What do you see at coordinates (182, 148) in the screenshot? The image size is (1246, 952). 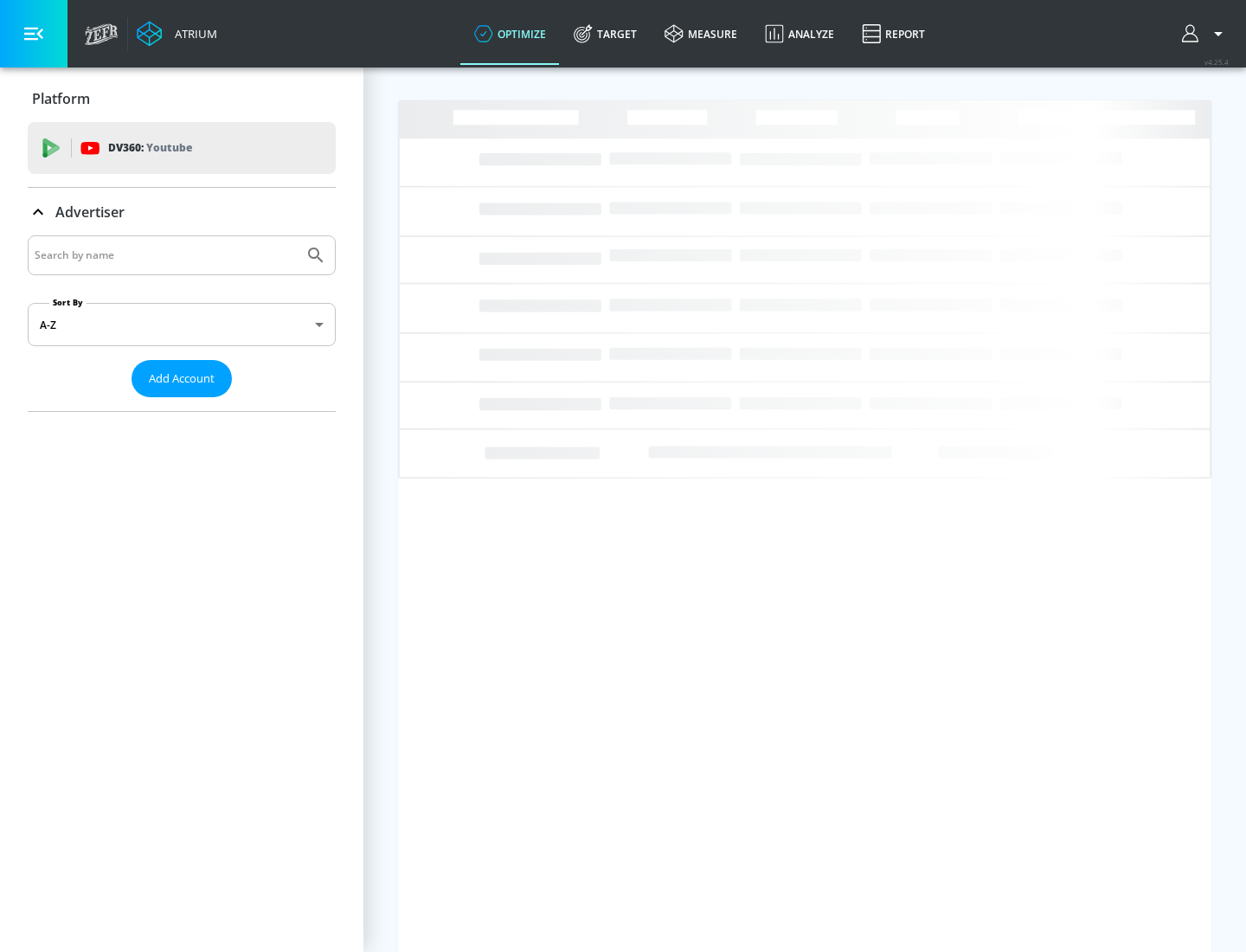 I see `div: DV360: Youtube` at bounding box center [182, 148].